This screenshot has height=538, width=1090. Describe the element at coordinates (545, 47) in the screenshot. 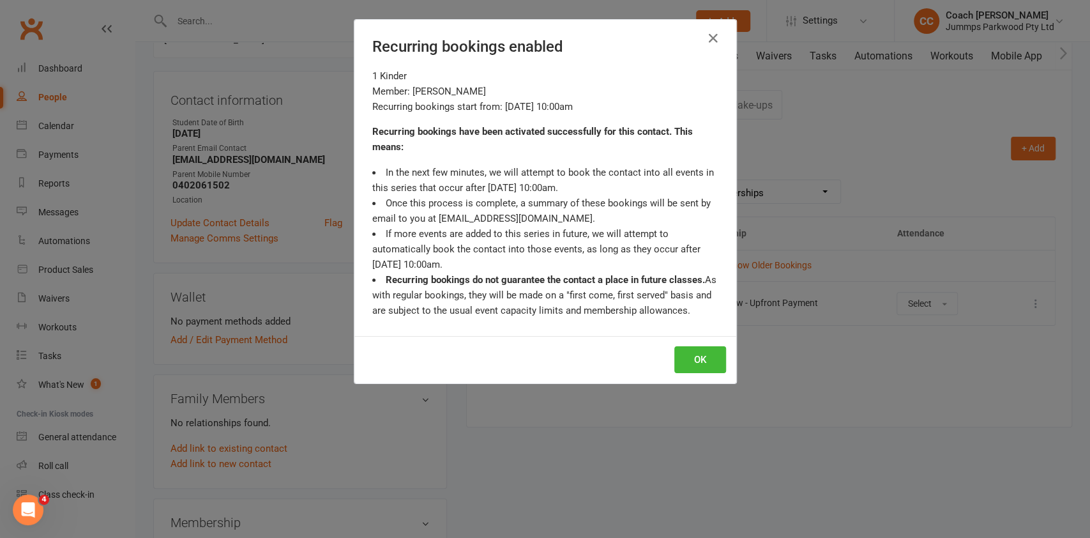

I see `h4: Recurring bookings enabled` at that location.